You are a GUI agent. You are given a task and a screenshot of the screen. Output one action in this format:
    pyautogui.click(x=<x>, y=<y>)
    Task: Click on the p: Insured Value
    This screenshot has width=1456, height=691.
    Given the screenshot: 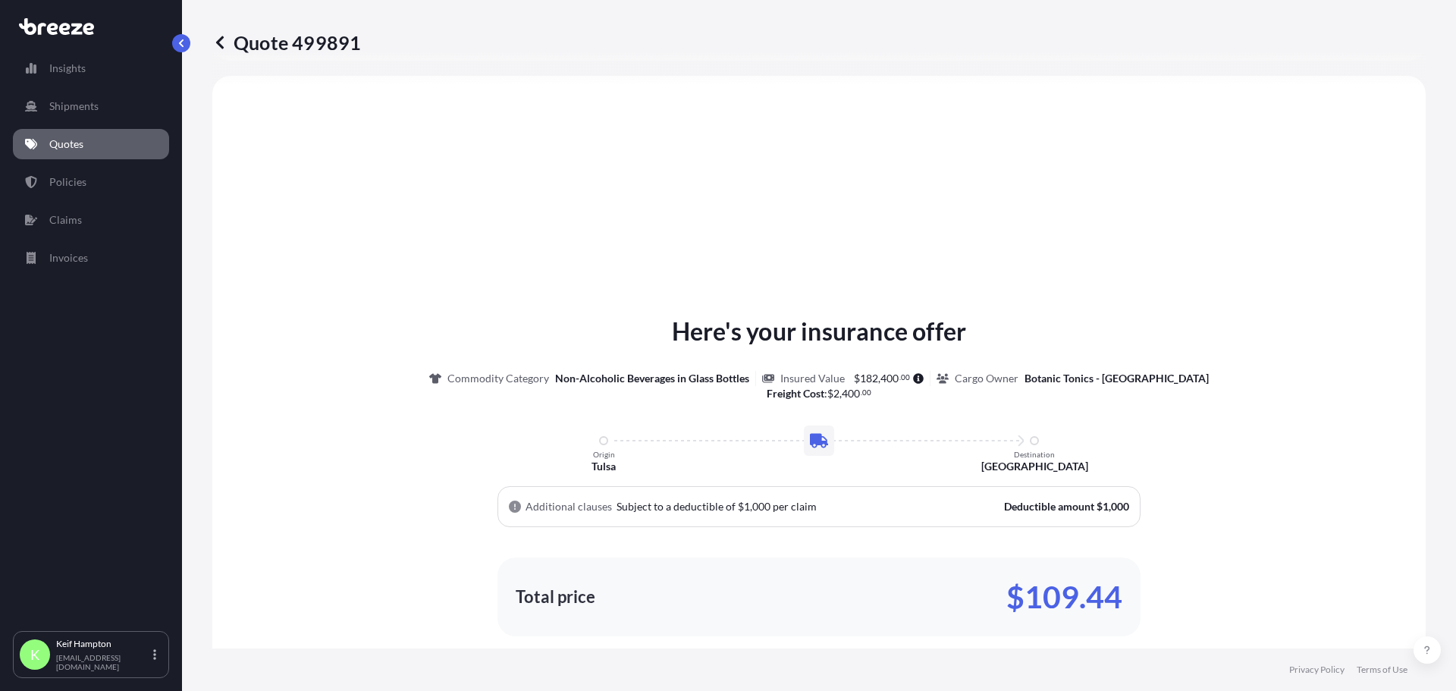 What is the action you would take?
    pyautogui.click(x=812, y=378)
    